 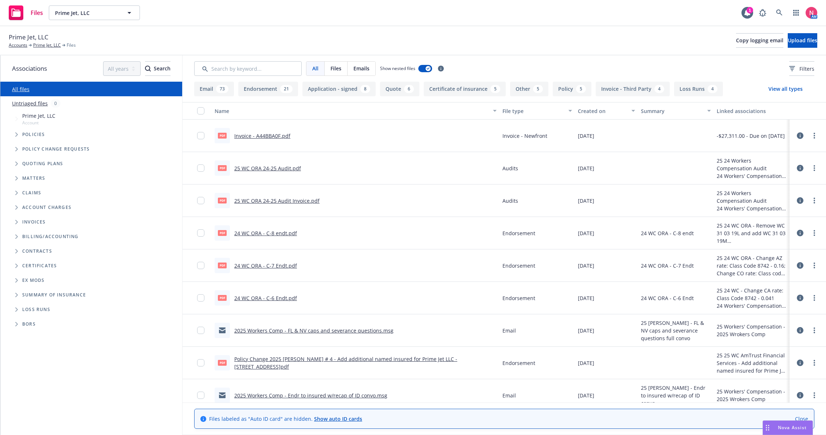 What do you see at coordinates (633, 89) in the screenshot?
I see `button: Invoice - Third Party` at bounding box center [633, 89].